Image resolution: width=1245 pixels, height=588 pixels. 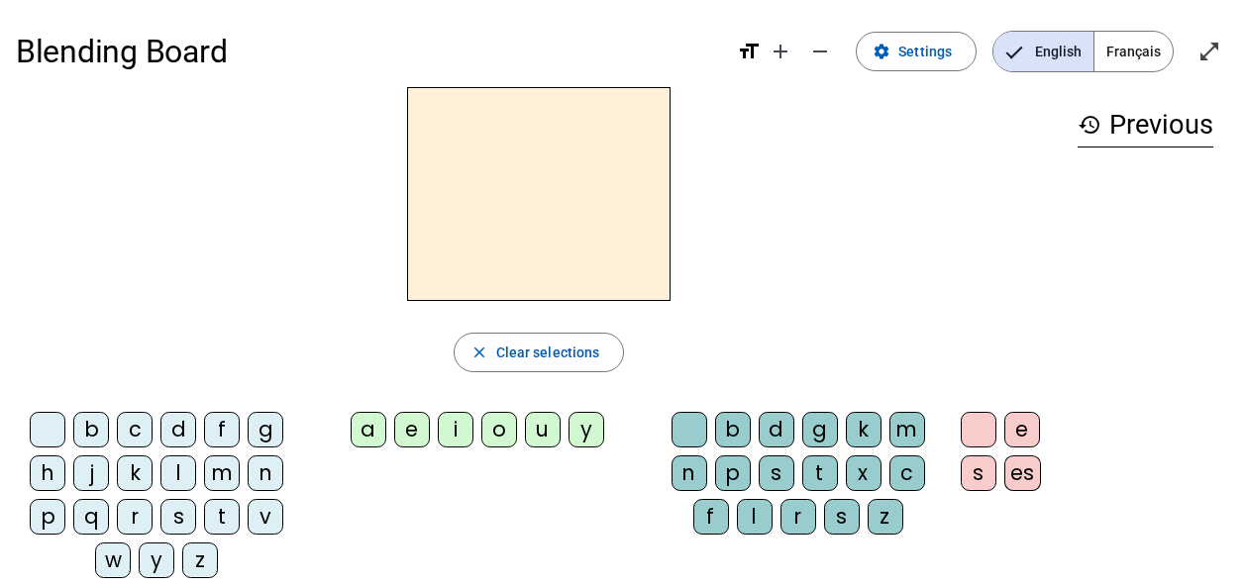 What do you see at coordinates (369, 52) in the screenshot?
I see `h1: Blending Board` at bounding box center [369, 52].